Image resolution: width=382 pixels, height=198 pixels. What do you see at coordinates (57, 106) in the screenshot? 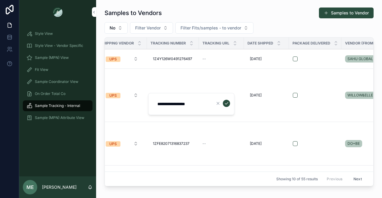
I see `span: Sample Tracking - Internal` at bounding box center [57, 106].